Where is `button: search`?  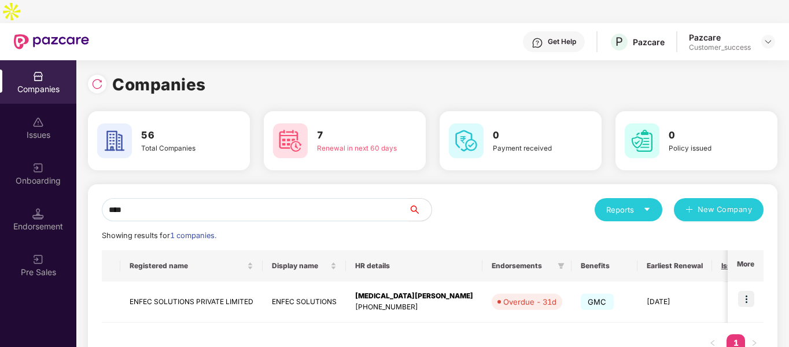 button: search is located at coordinates (420, 209).